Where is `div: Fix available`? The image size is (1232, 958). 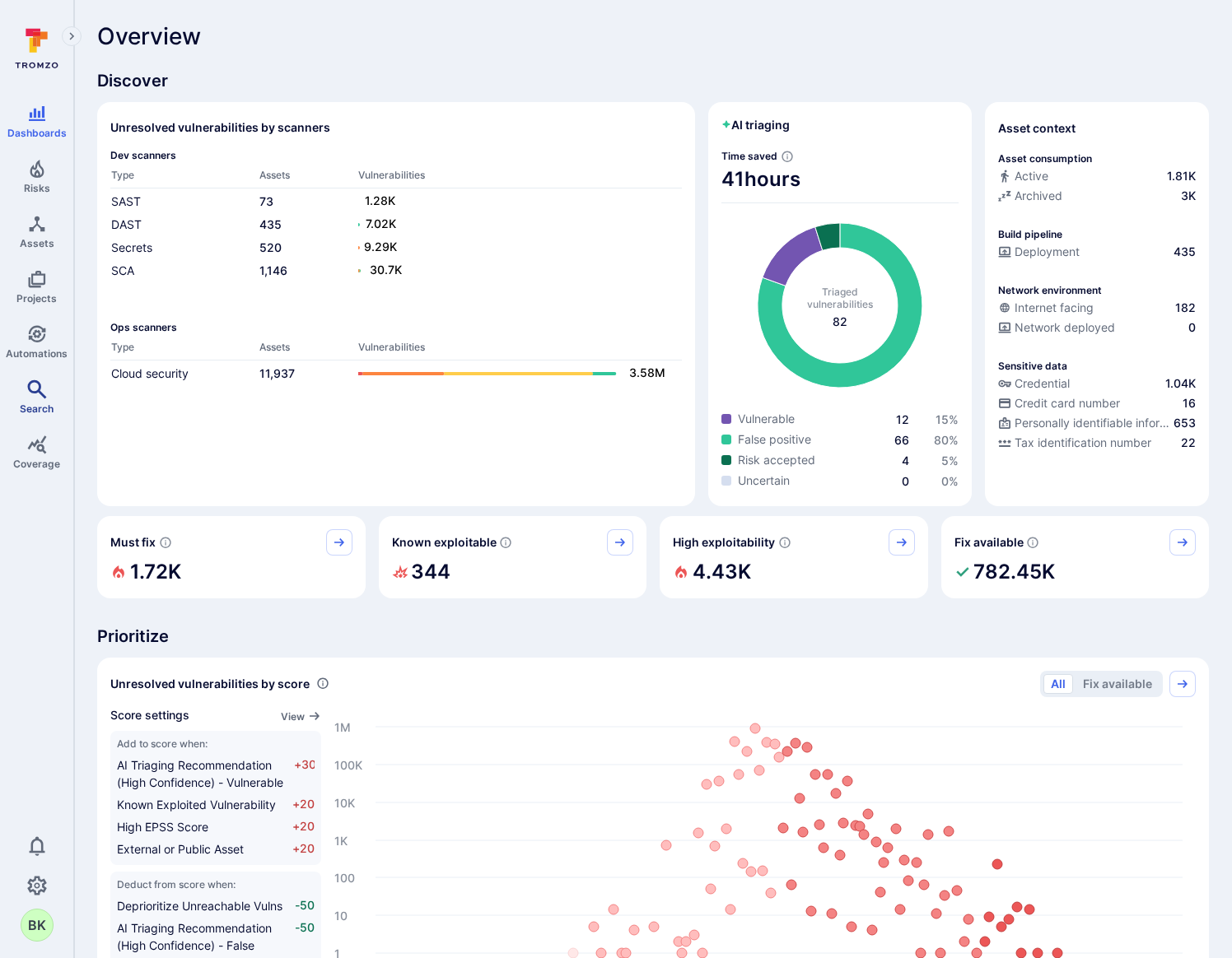
div: Fix available is located at coordinates (1076, 557).